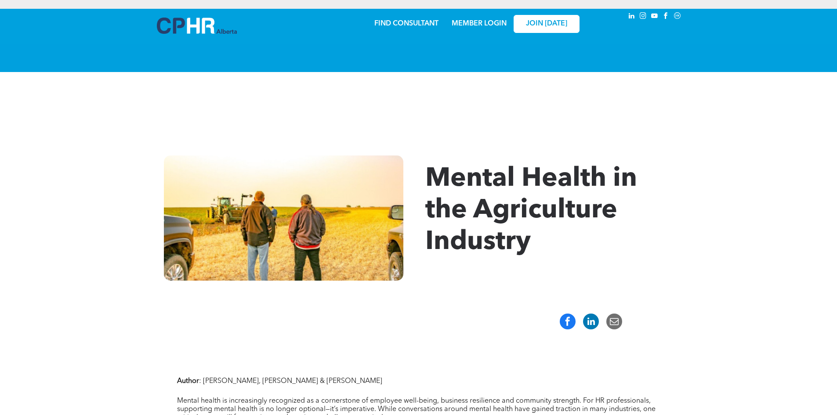 The image size is (837, 415). What do you see at coordinates (643, 17) in the screenshot?
I see `a: instagram` at bounding box center [643, 17].